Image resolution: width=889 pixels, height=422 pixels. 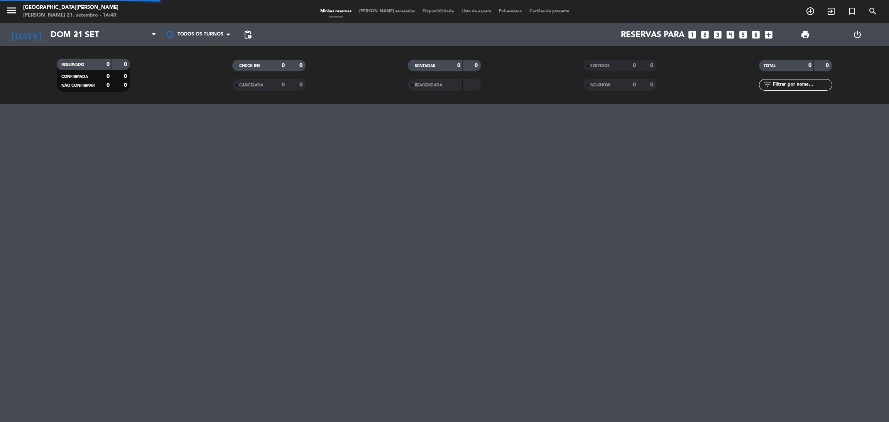 I want to click on span: NÃO CONFIRMAR, so click(x=78, y=86).